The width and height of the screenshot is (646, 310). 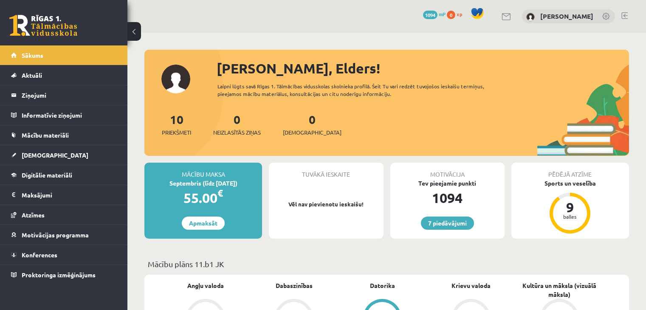 What do you see at coordinates (459, 14) in the screenshot?
I see `span: xp` at bounding box center [459, 14].